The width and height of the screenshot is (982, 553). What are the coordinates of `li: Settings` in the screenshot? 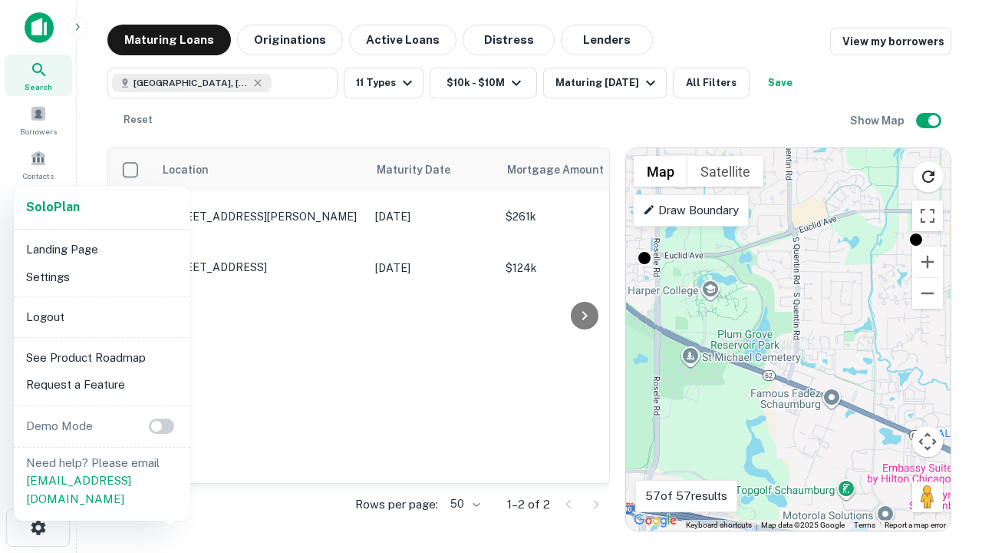 It's located at (102, 277).